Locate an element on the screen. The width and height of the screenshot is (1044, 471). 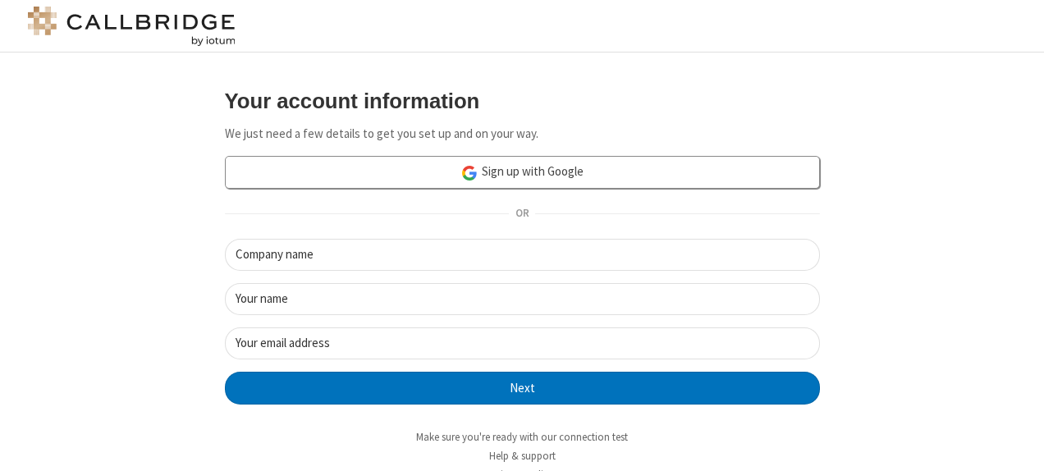
input: Your name is located at coordinates (522, 299).